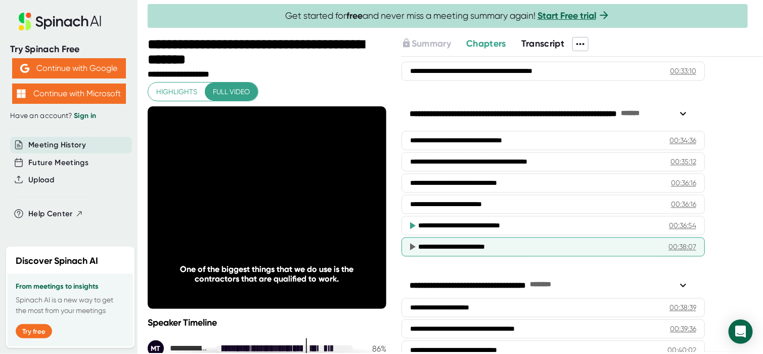  Describe the element at coordinates (231, 92) in the screenshot. I see `button: Full video` at that location.